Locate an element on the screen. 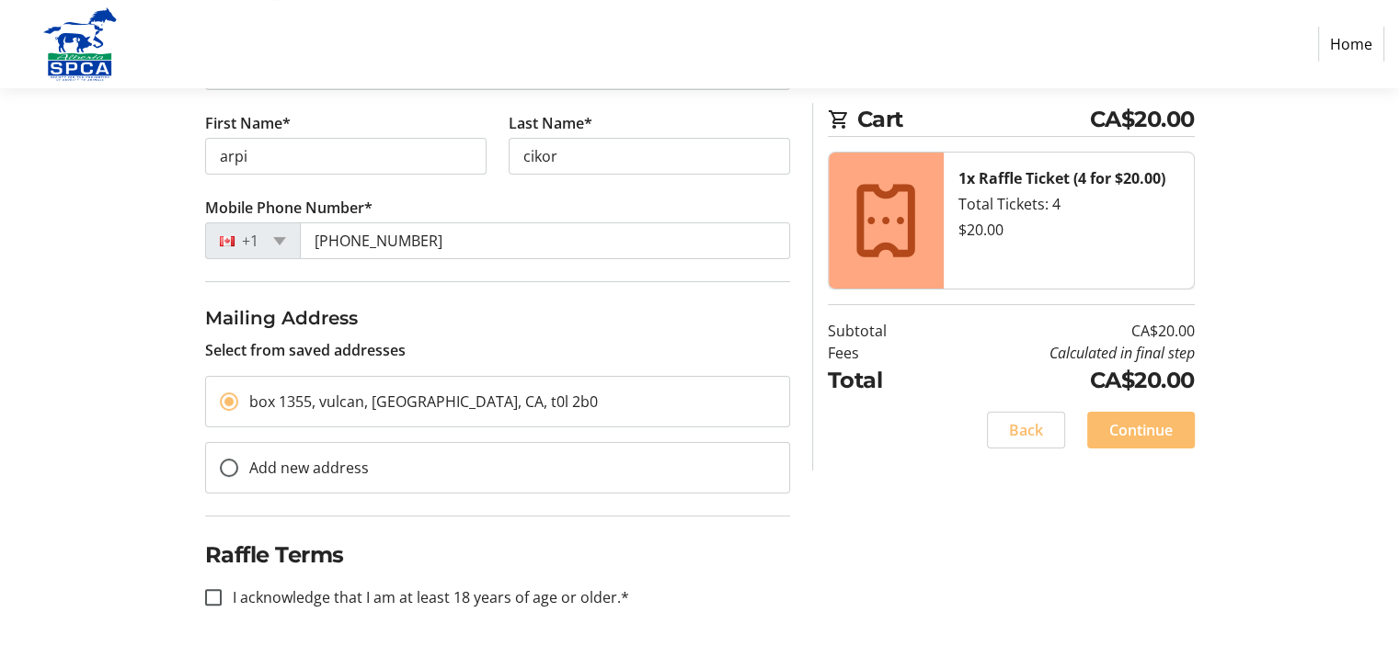 This screenshot has width=1399, height=646. span: CA$20.00 is located at coordinates (1142, 120).